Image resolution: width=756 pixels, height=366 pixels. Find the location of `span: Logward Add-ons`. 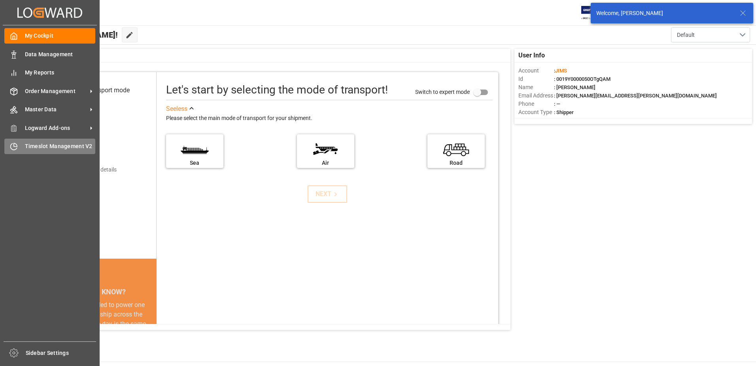

span: Logward Add-ons is located at coordinates (56, 128).